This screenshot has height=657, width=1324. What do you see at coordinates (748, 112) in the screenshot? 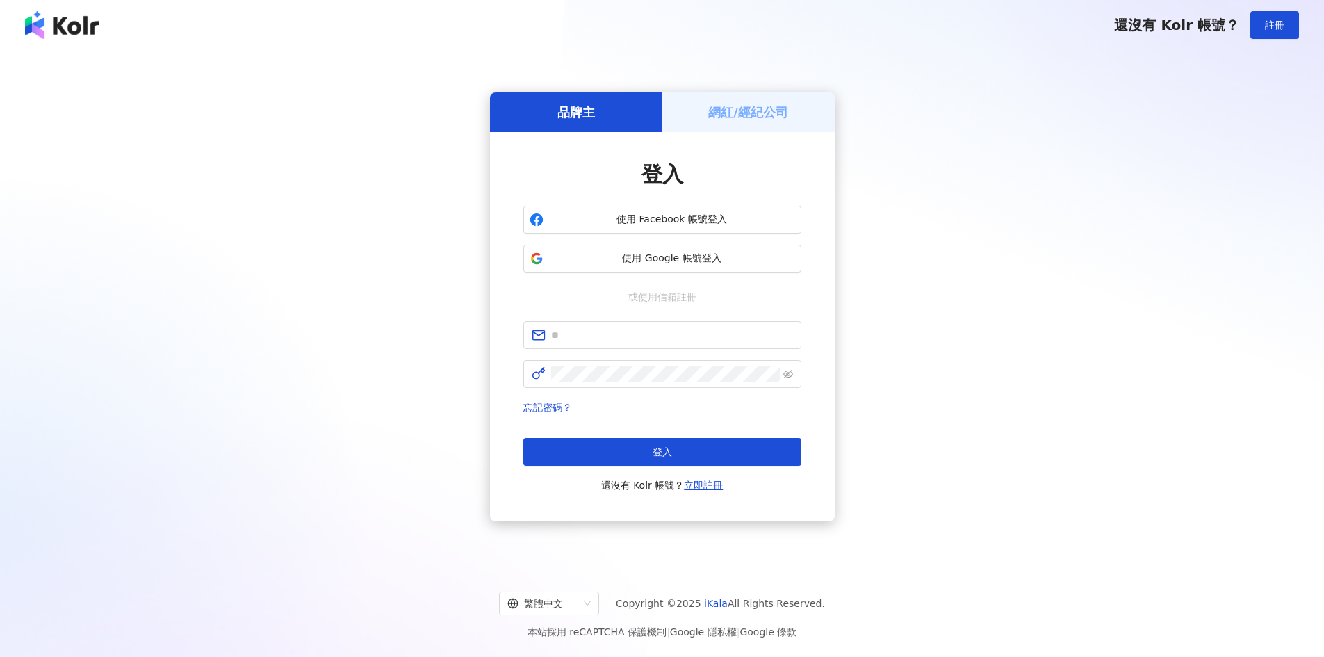
I see `h5: 網紅/經紀公司` at bounding box center [748, 112].